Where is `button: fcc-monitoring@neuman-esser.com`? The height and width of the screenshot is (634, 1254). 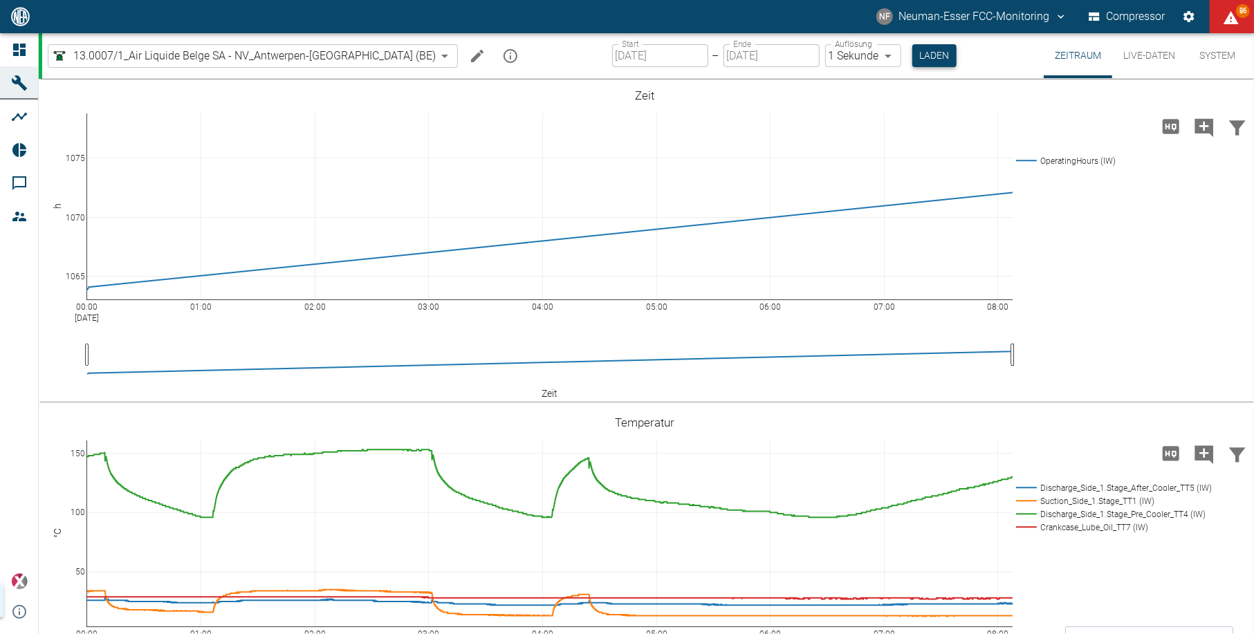 button: fcc-monitoring@neuman-esser.com is located at coordinates (971, 17).